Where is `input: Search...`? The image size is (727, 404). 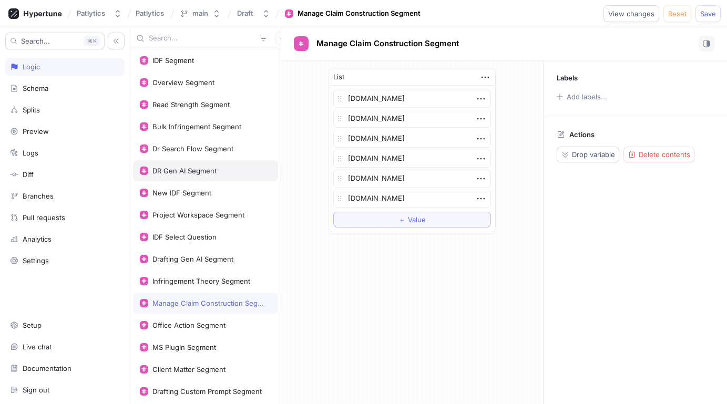
input: Search... is located at coordinates (202, 38).